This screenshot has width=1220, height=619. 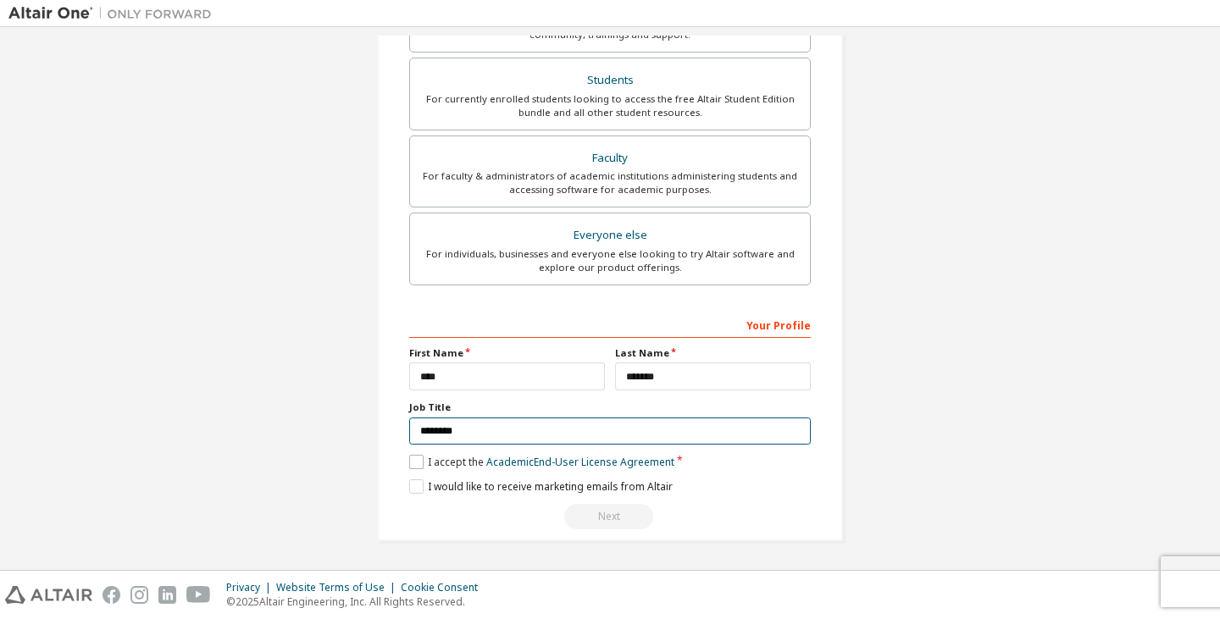 I want to click on div: Read and acccept EULA to continue, so click(x=610, y=517).